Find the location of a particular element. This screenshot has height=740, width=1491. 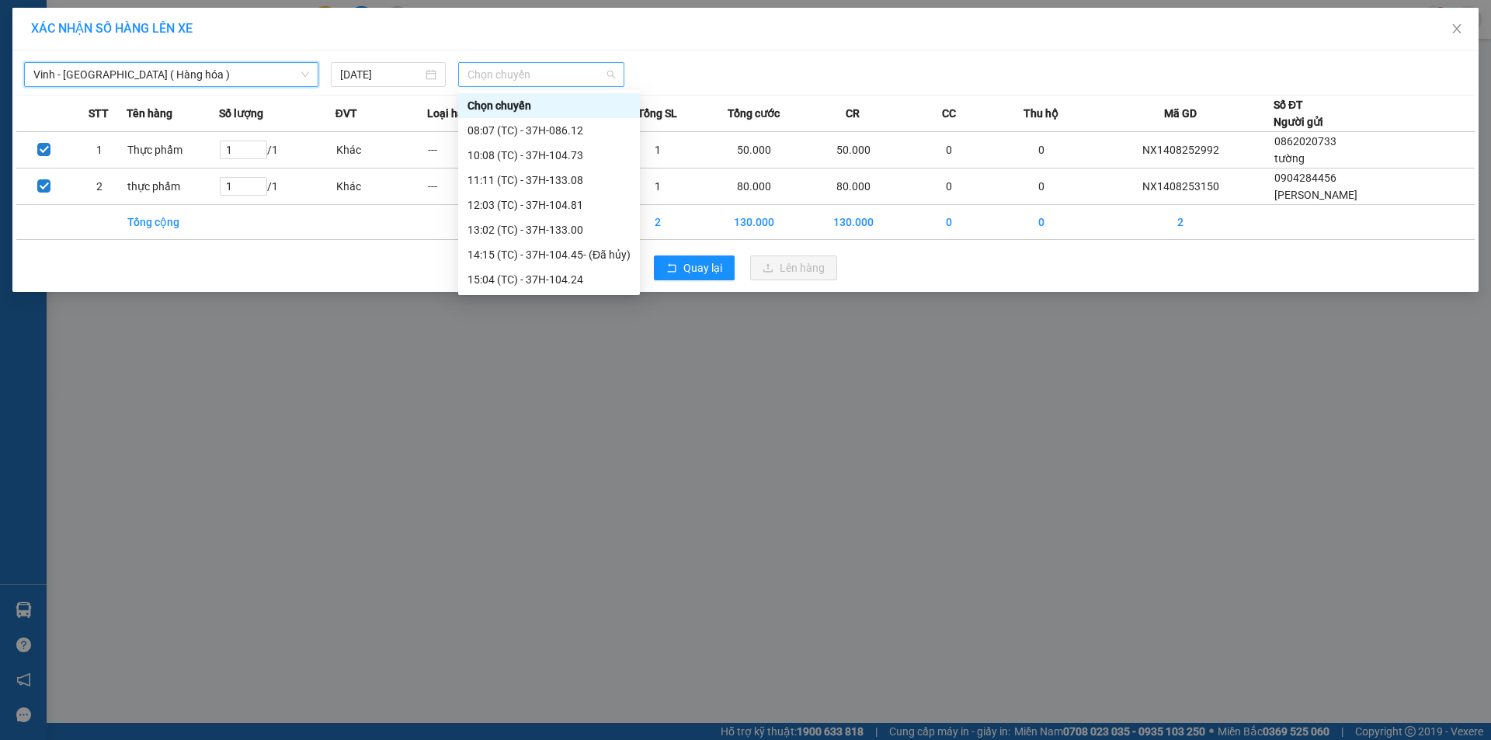

span: rollback is located at coordinates (672, 269).